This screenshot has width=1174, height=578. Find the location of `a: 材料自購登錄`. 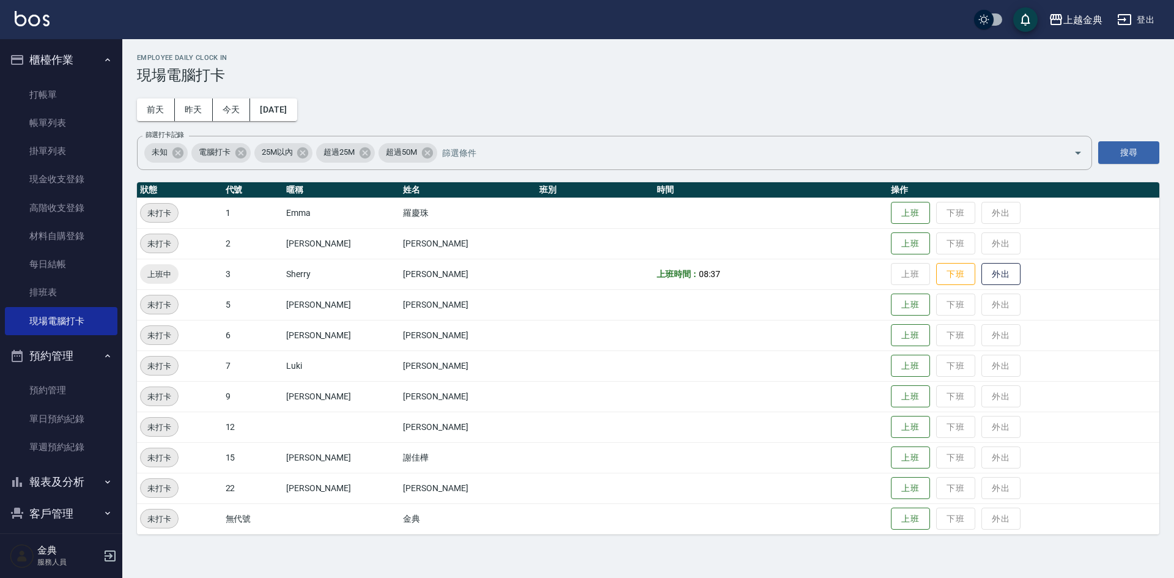

a: 材料自購登錄 is located at coordinates (61, 236).